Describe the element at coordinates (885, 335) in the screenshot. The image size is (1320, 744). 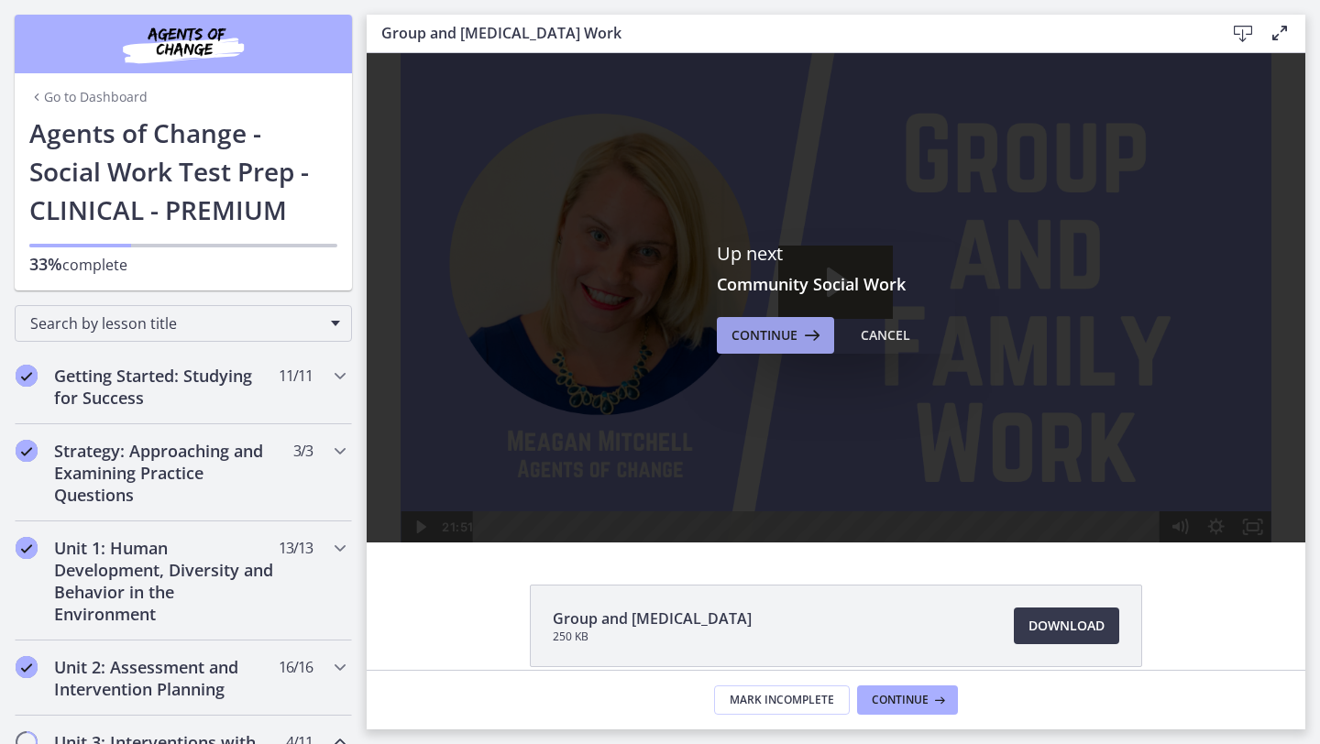
I see `div: Cancel` at that location.